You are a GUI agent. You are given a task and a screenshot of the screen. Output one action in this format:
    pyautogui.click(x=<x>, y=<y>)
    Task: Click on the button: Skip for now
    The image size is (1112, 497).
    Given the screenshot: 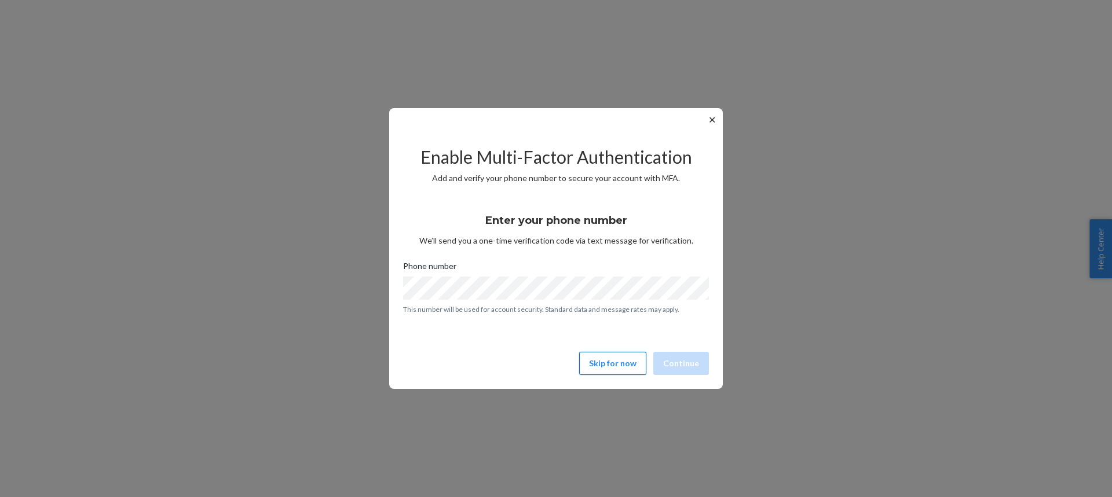 What is the action you would take?
    pyautogui.click(x=613, y=364)
    